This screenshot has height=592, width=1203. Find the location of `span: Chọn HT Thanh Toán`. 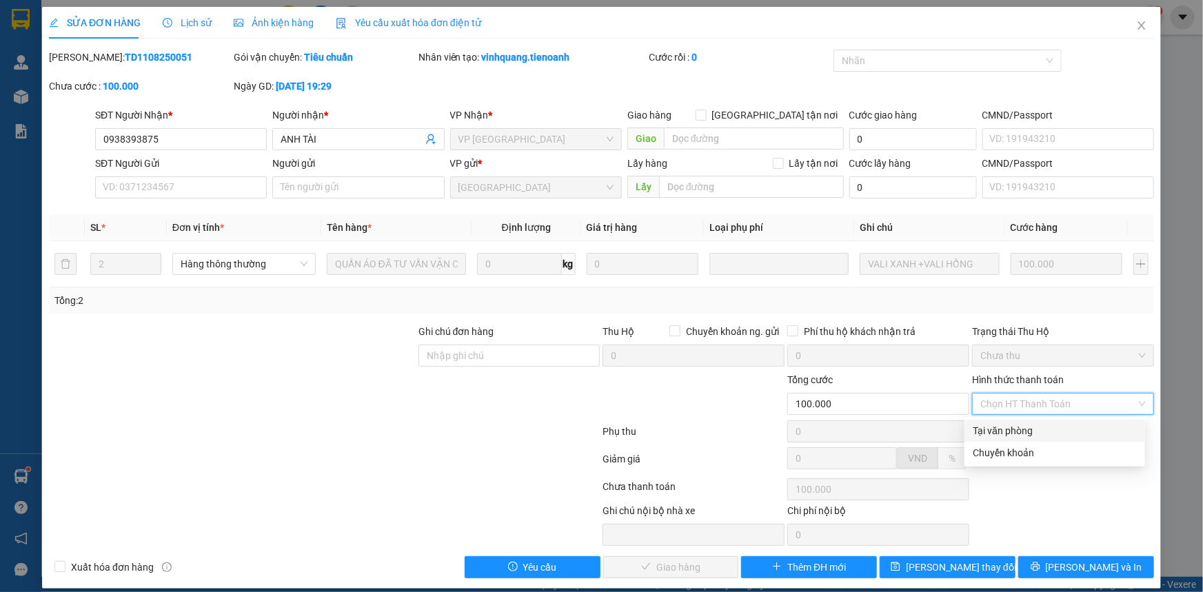

span: Chọn HT Thanh Toán is located at coordinates (1063, 404).